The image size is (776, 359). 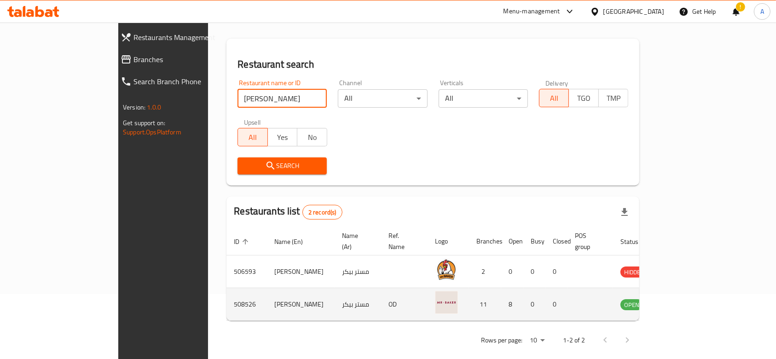 I want to click on p: 1-2 of 2, so click(x=574, y=340).